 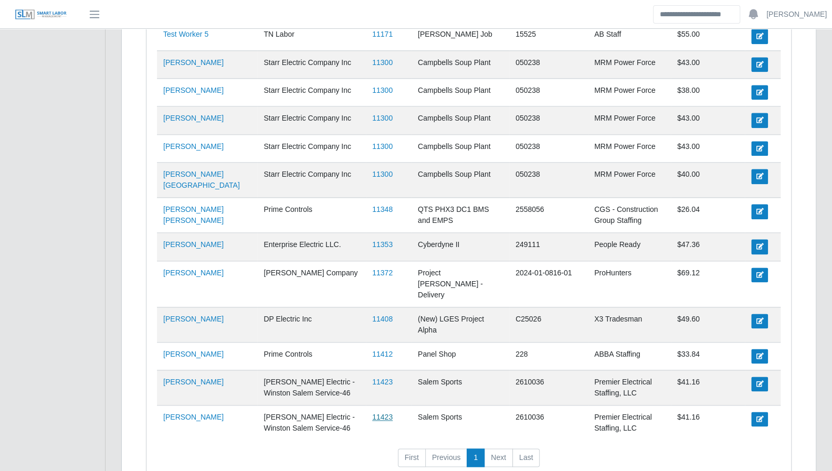 What do you see at coordinates (548, 215) in the screenshot?
I see `td: 2558056` at bounding box center [548, 215].